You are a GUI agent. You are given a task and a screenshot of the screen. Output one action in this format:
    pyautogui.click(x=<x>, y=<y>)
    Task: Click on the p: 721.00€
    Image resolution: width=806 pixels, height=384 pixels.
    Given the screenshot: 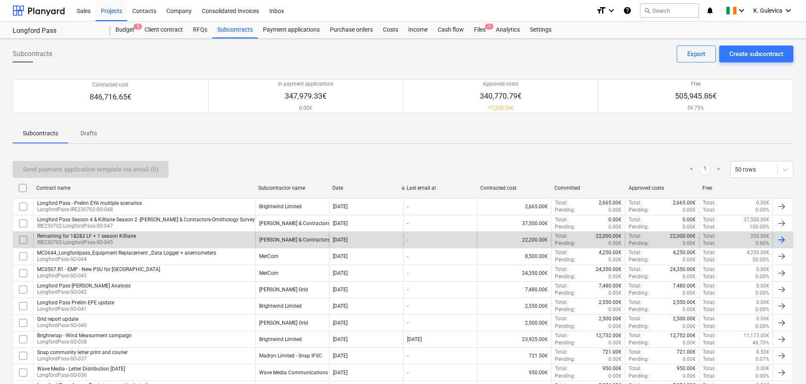 What is the action you would take?
    pyautogui.click(x=686, y=352)
    